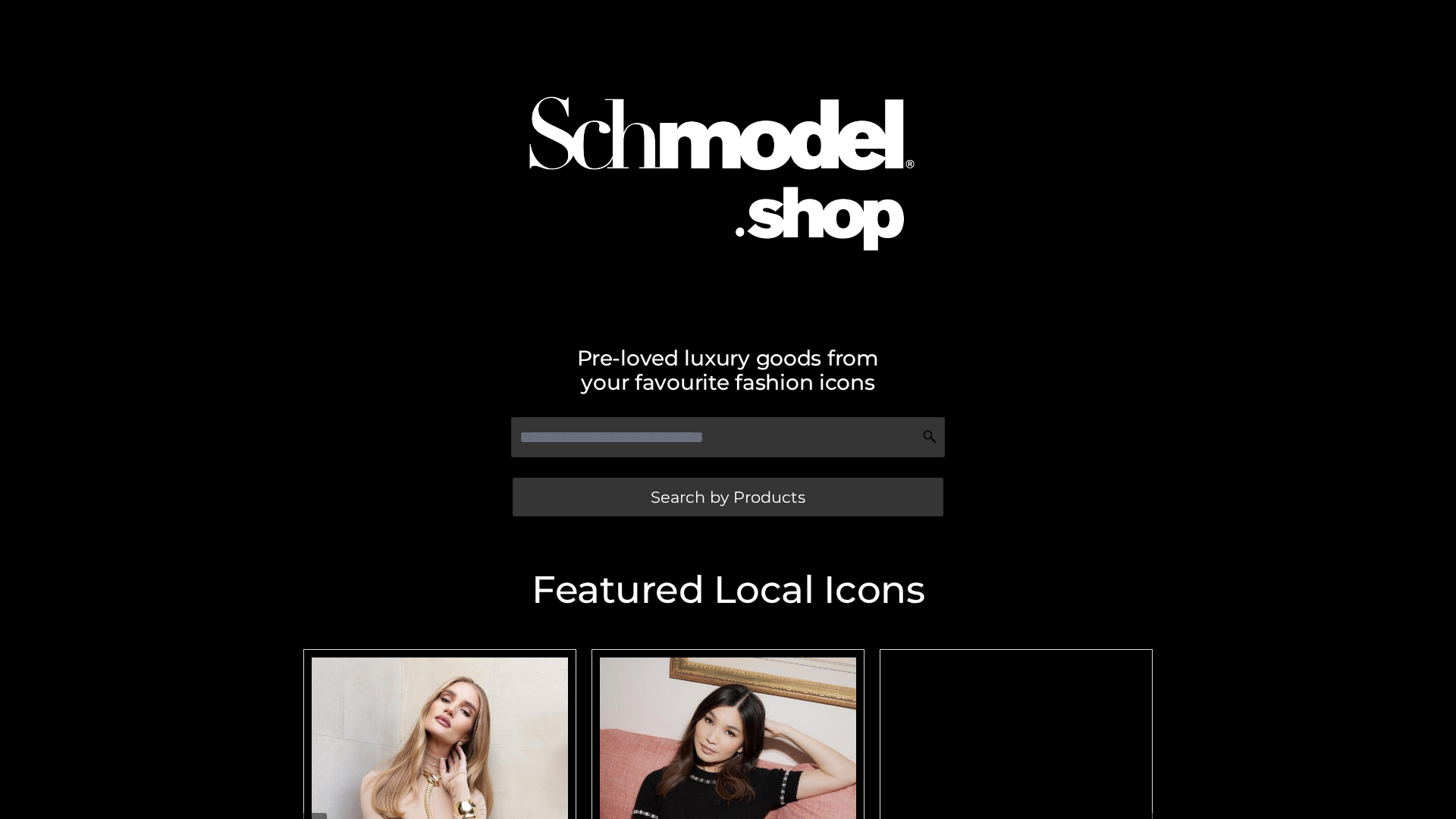  Describe the element at coordinates (930, 437) in the screenshot. I see `img: Search Icon` at that location.